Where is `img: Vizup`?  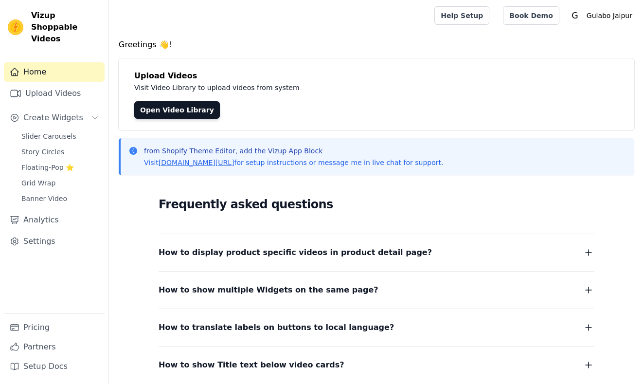 img: Vizup is located at coordinates (16, 27).